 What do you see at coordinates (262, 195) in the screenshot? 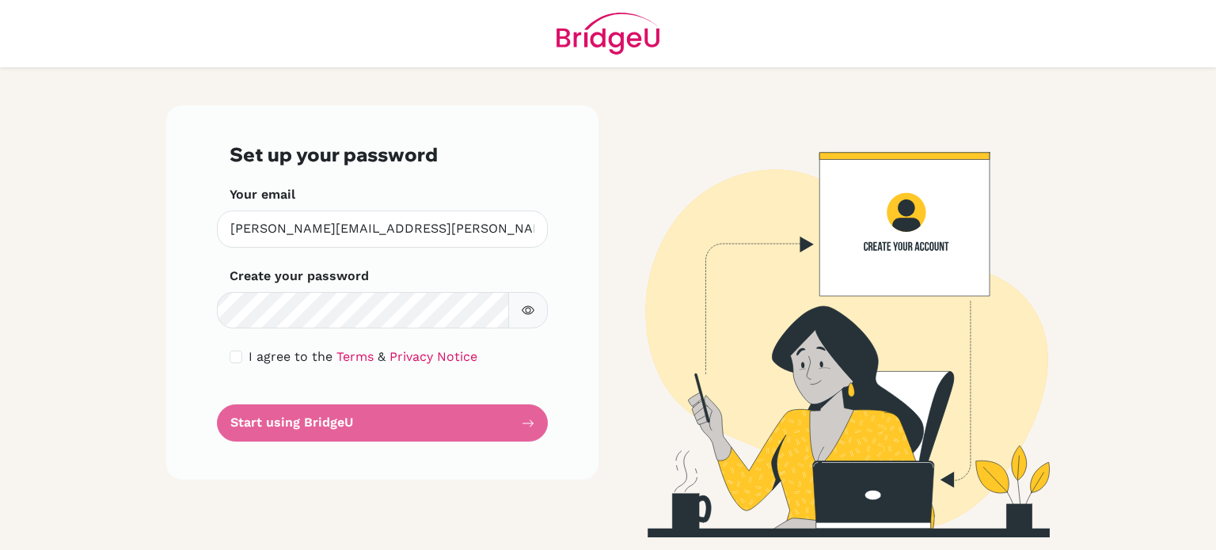
I see `label: Your email` at bounding box center [262, 195].